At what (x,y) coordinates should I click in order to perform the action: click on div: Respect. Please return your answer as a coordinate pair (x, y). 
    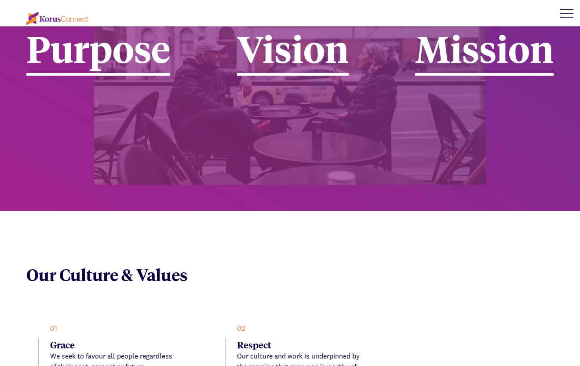
    Looking at the image, I should click on (302, 344).